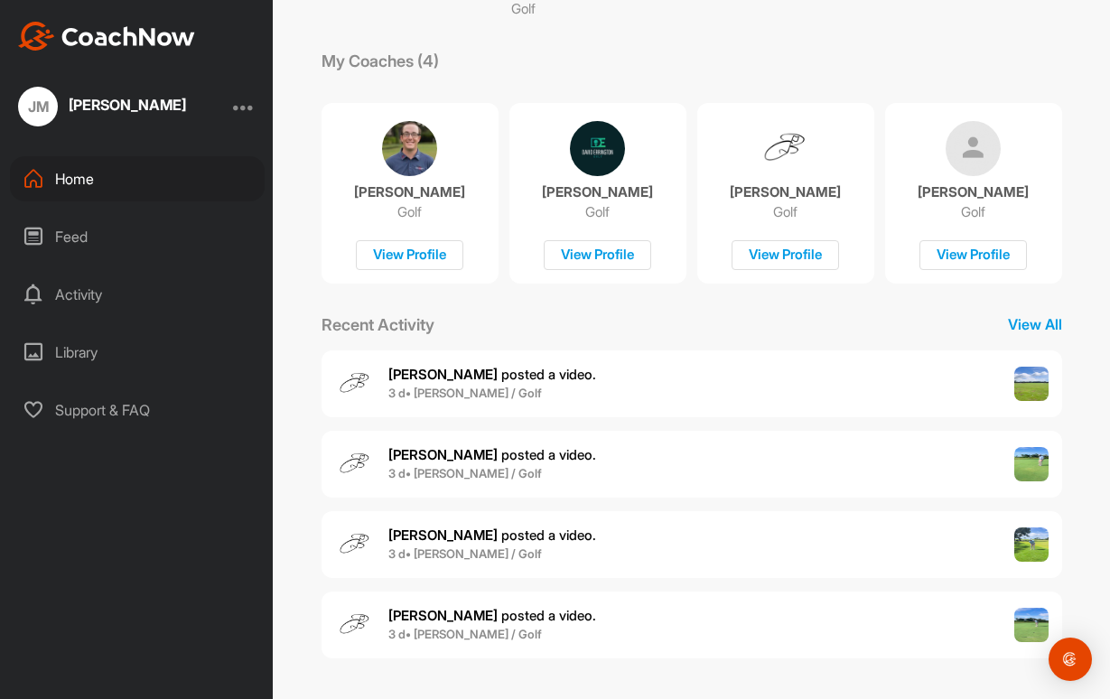 Image resolution: width=1110 pixels, height=699 pixels. I want to click on div: JM, so click(38, 107).